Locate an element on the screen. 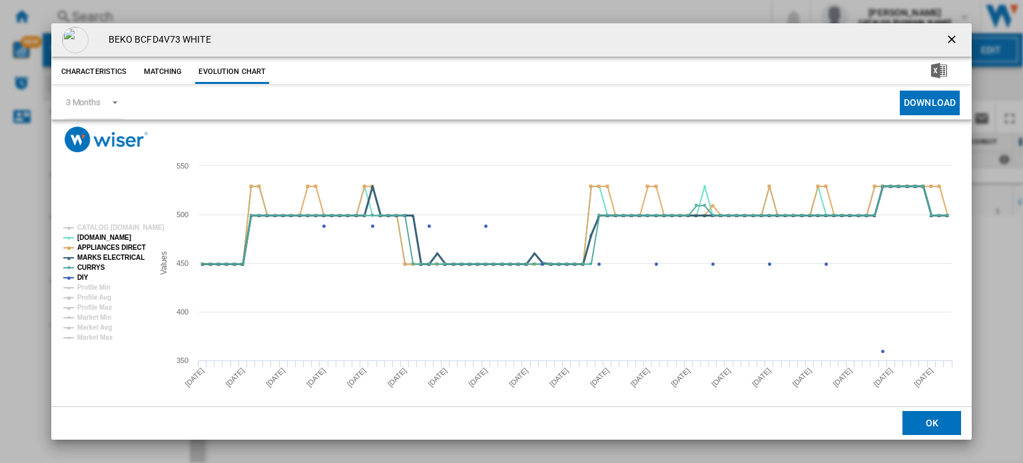 This screenshot has height=463, width=1023. button: Characteristics is located at coordinates (94, 72).